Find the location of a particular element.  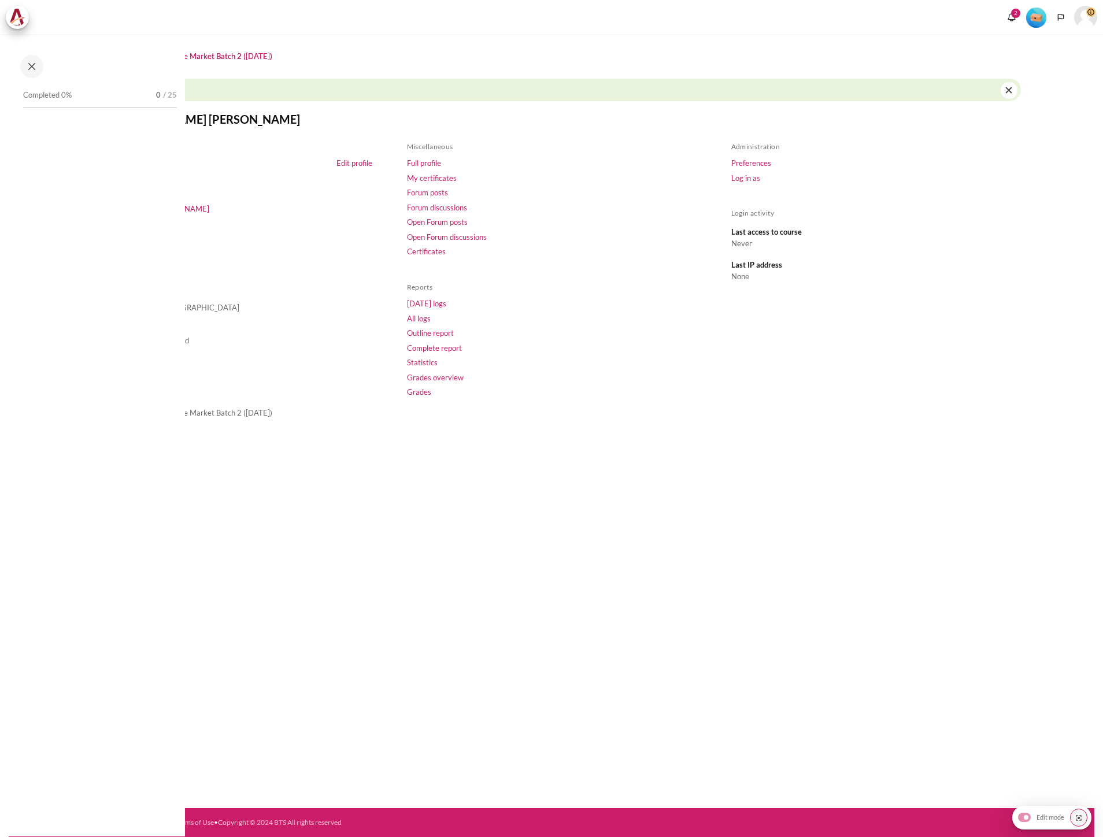

h5: Reports is located at coordinates (552, 287).